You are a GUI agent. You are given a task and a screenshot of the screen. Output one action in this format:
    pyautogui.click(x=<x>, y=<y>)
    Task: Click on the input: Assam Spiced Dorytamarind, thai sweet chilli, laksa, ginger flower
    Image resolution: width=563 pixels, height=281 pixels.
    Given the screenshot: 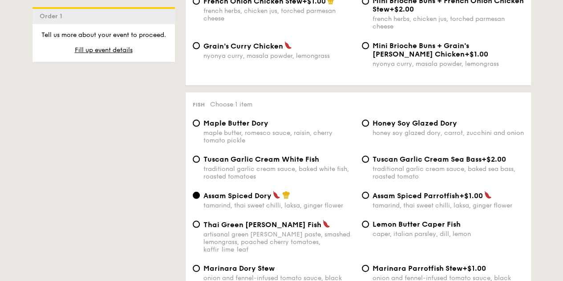 What is the action you would take?
    pyautogui.click(x=196, y=195)
    